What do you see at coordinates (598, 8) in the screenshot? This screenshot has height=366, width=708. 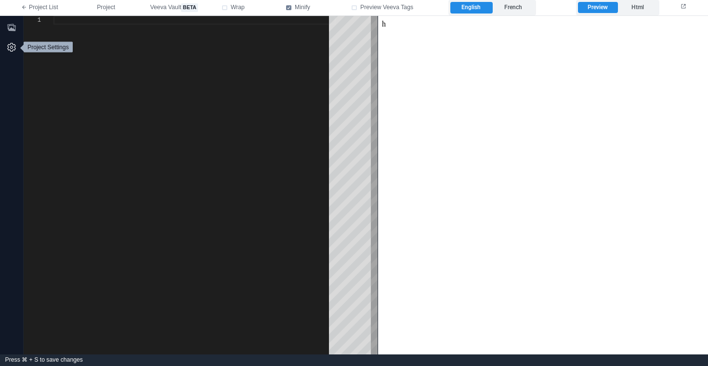 I see `label: Preview` at bounding box center [598, 8].